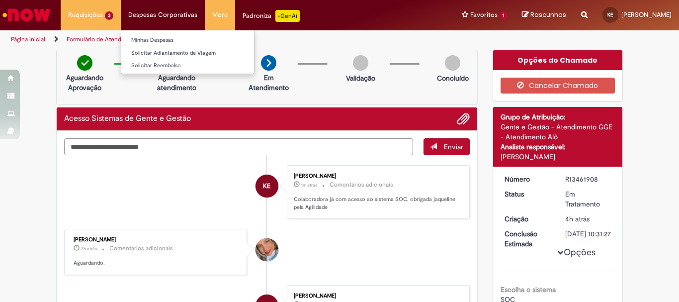 The height and width of the screenshot is (302, 679). Describe the element at coordinates (557, 147) in the screenshot. I see `div: Analista responsável:` at that location.